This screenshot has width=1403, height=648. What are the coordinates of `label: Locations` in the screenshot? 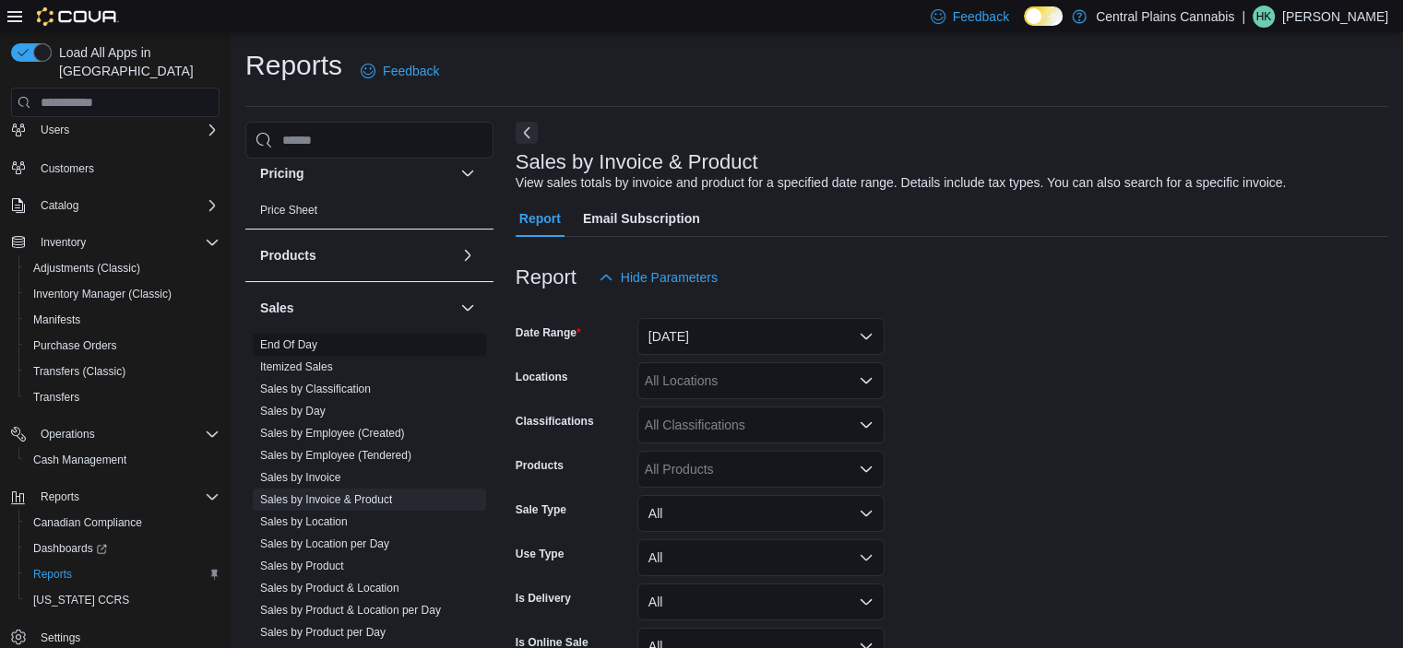 It's located at (541, 377).